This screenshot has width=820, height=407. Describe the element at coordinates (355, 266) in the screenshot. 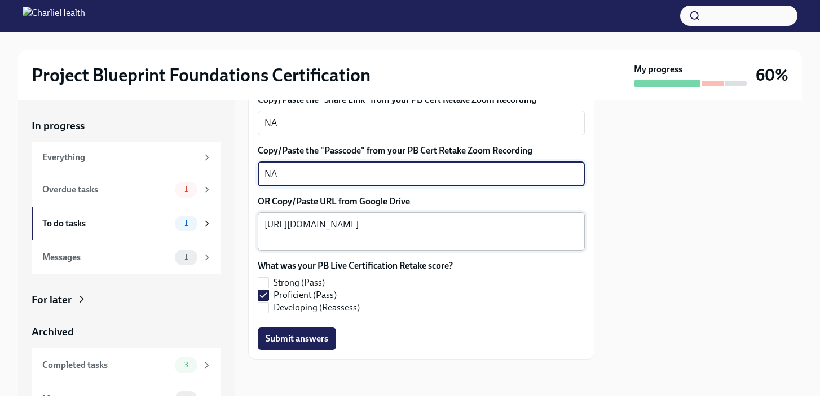

I see `label: What was your PB Live Certification Retake score?` at that location.